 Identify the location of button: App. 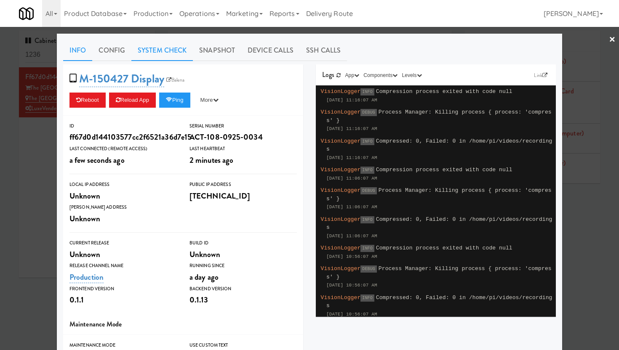
(352, 75).